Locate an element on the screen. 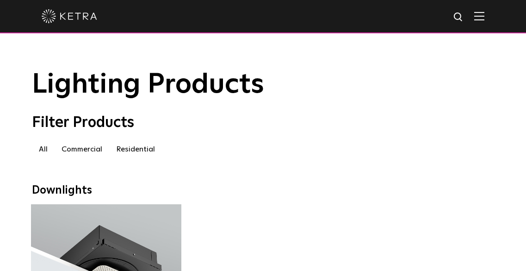 This screenshot has height=271, width=526. label: Residential is located at coordinates (136, 149).